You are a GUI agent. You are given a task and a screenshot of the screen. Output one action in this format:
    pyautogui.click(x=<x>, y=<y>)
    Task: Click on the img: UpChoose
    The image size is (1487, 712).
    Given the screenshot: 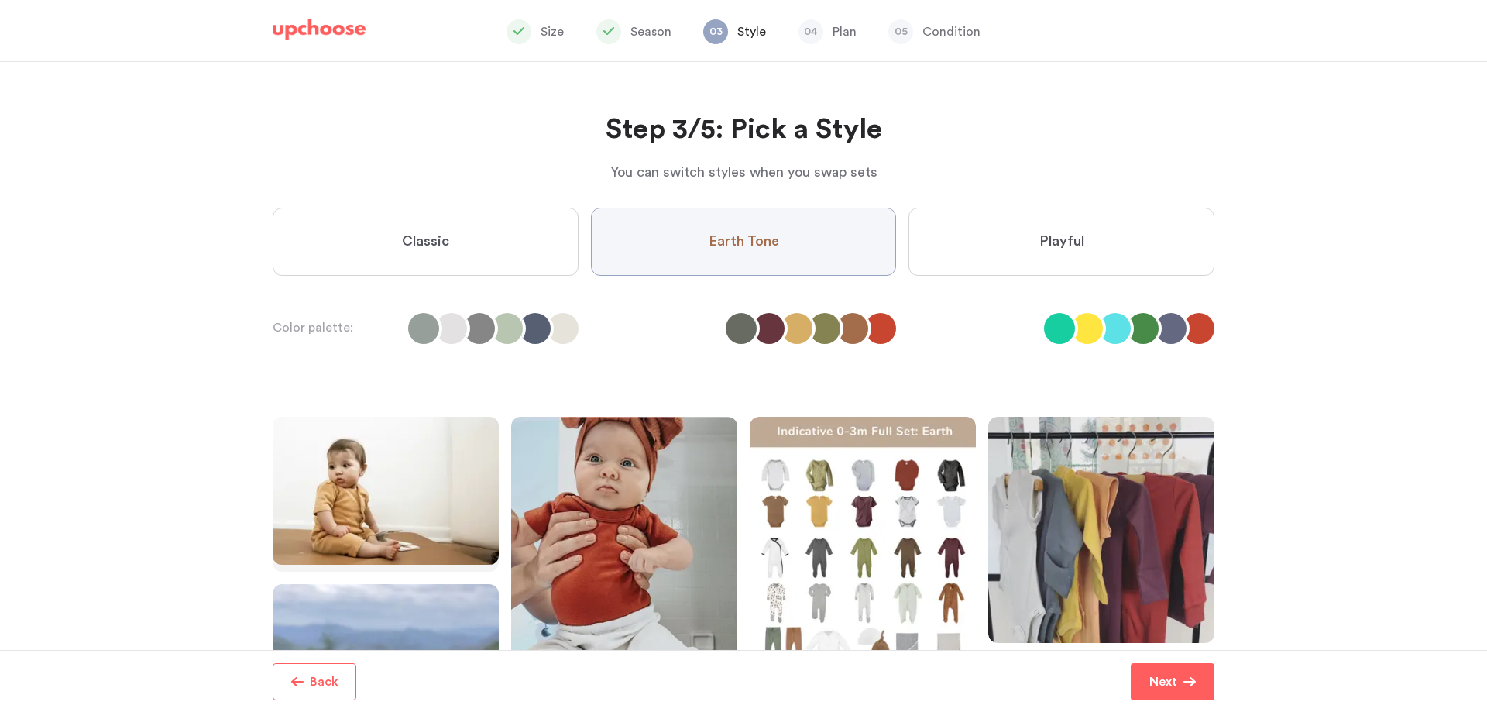 What is the action you would take?
    pyautogui.click(x=319, y=29)
    